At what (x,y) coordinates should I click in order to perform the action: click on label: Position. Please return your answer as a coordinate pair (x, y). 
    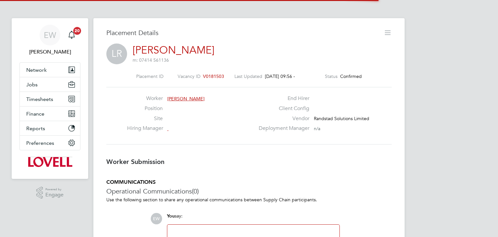
    Looking at the image, I should click on (145, 108).